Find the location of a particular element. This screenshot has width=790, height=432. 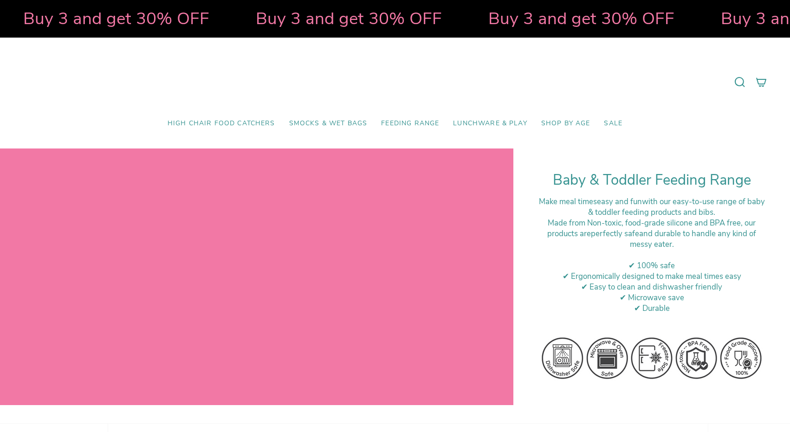

span: ade from Non-toxic, food-grade silicone and BPA free, our products are and durable to handle any ... is located at coordinates (652, 234).